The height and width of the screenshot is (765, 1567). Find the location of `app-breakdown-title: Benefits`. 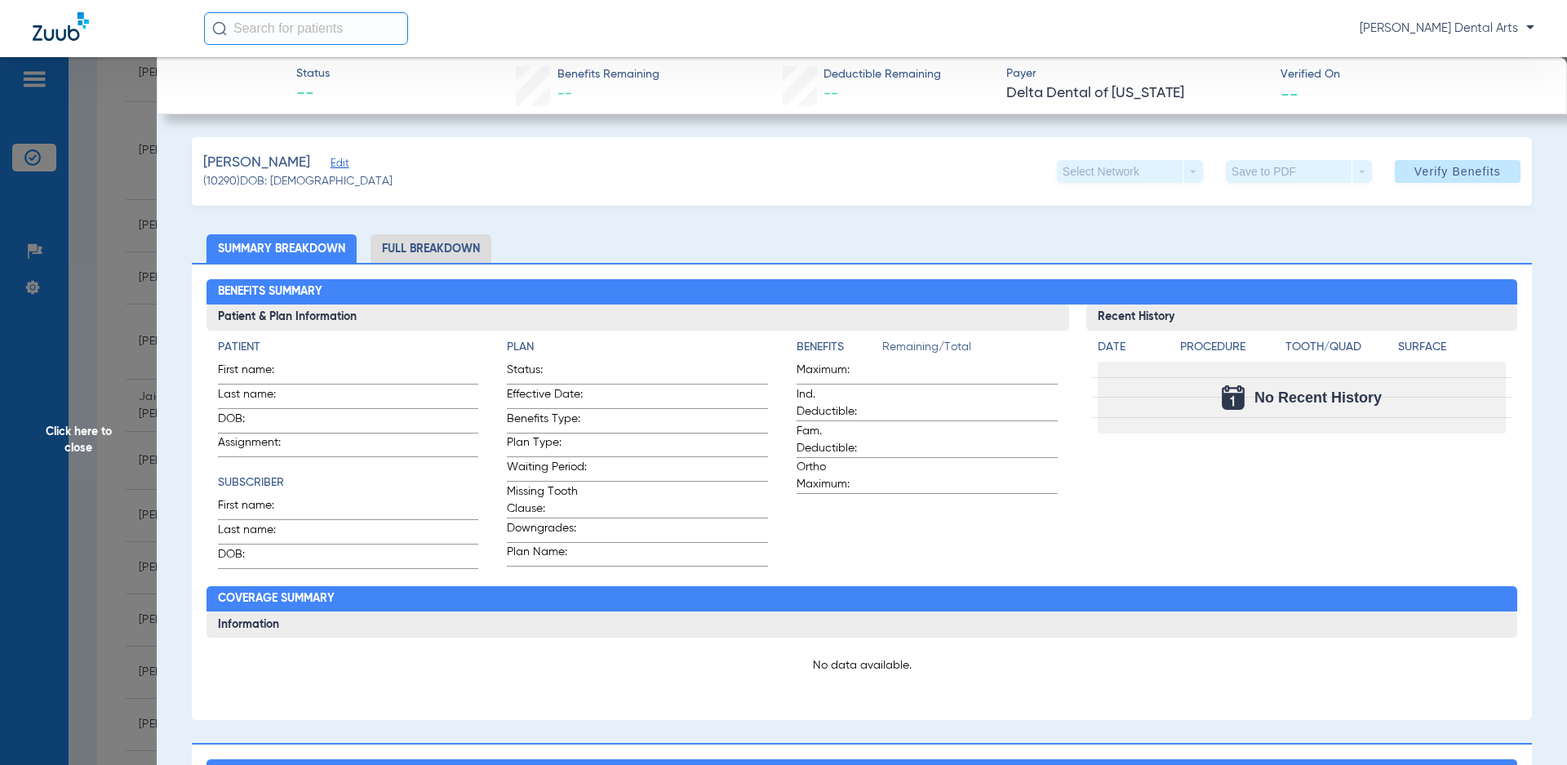

app-breakdown-title: Benefits is located at coordinates (839, 350).